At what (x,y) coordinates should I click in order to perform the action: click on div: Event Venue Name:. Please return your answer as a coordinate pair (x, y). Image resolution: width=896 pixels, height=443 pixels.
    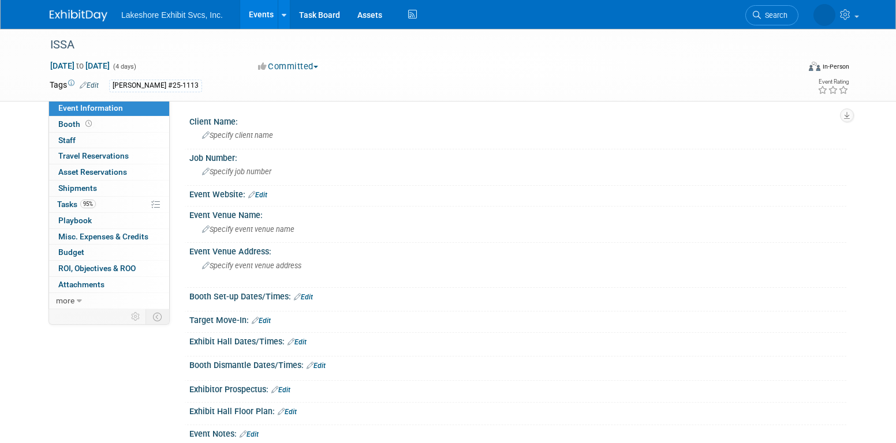
    Looking at the image, I should click on (518, 214).